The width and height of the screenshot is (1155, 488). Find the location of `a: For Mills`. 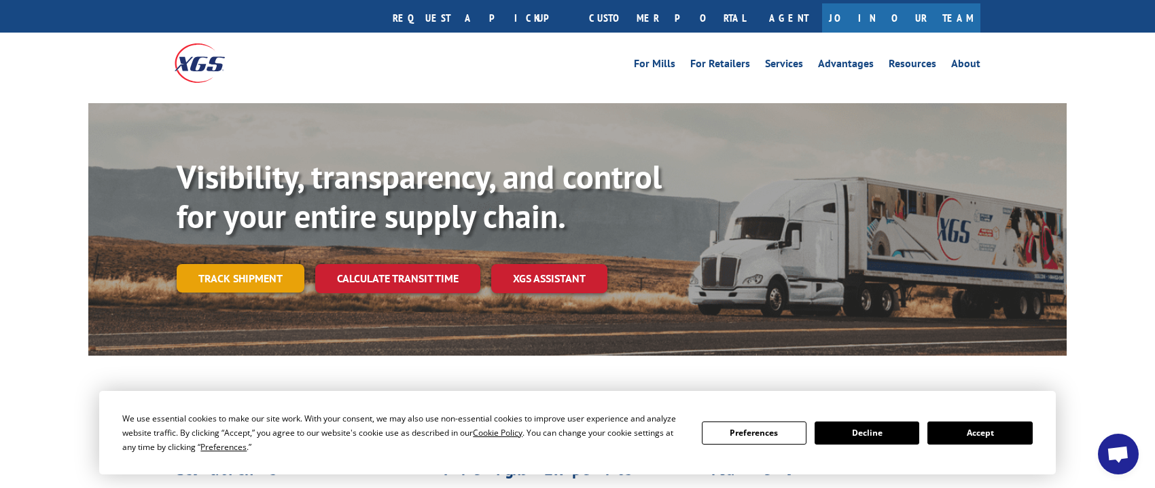

a: For Mills is located at coordinates (654, 66).